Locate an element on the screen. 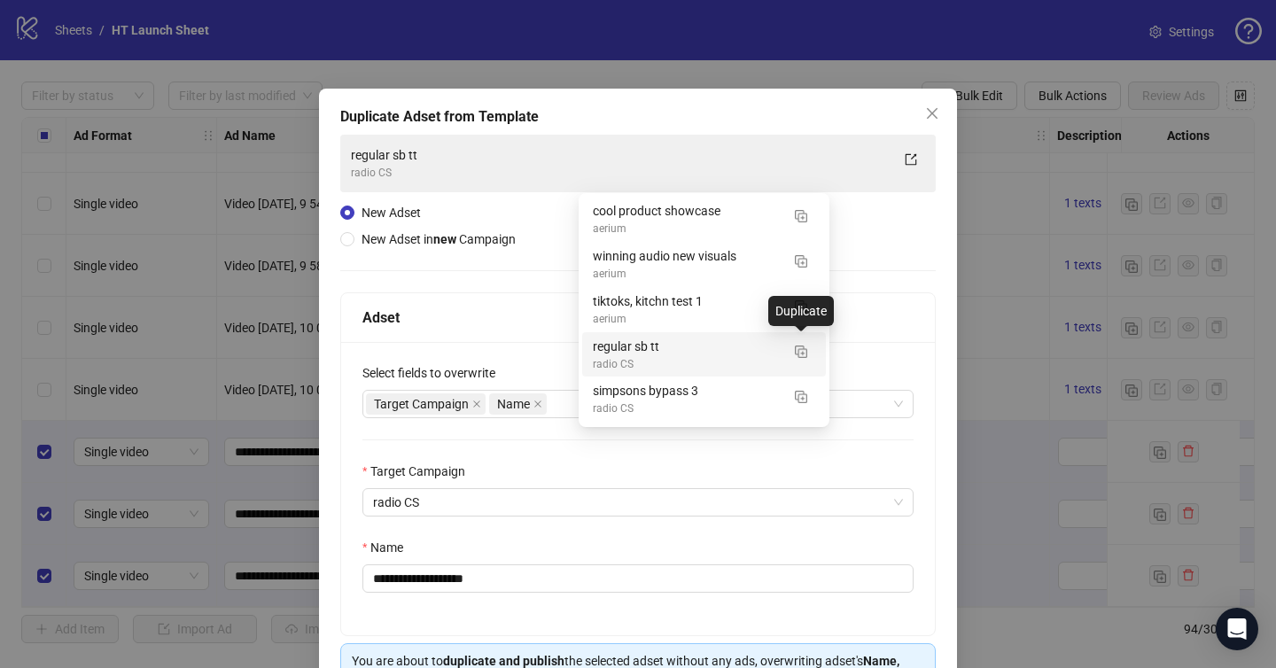  div: Duplicate Adset from Template is located at coordinates (638, 117).